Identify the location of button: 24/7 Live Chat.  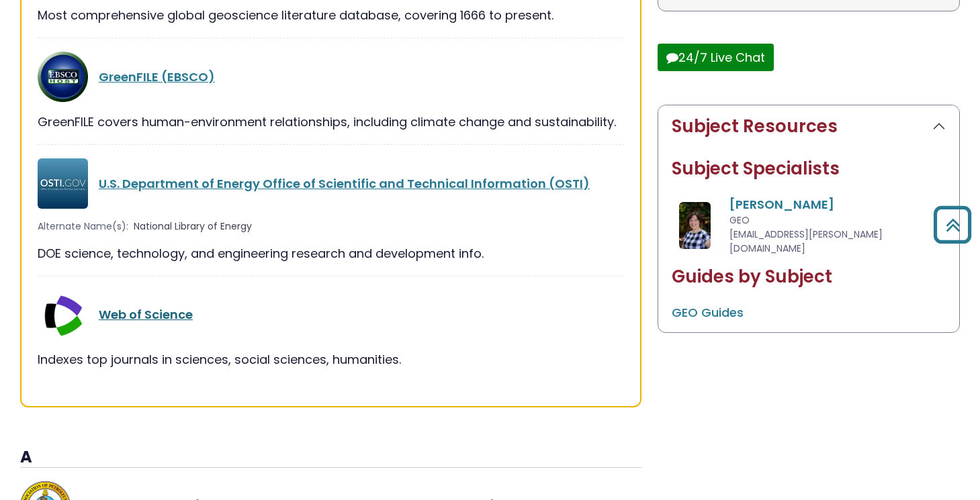
(715, 57).